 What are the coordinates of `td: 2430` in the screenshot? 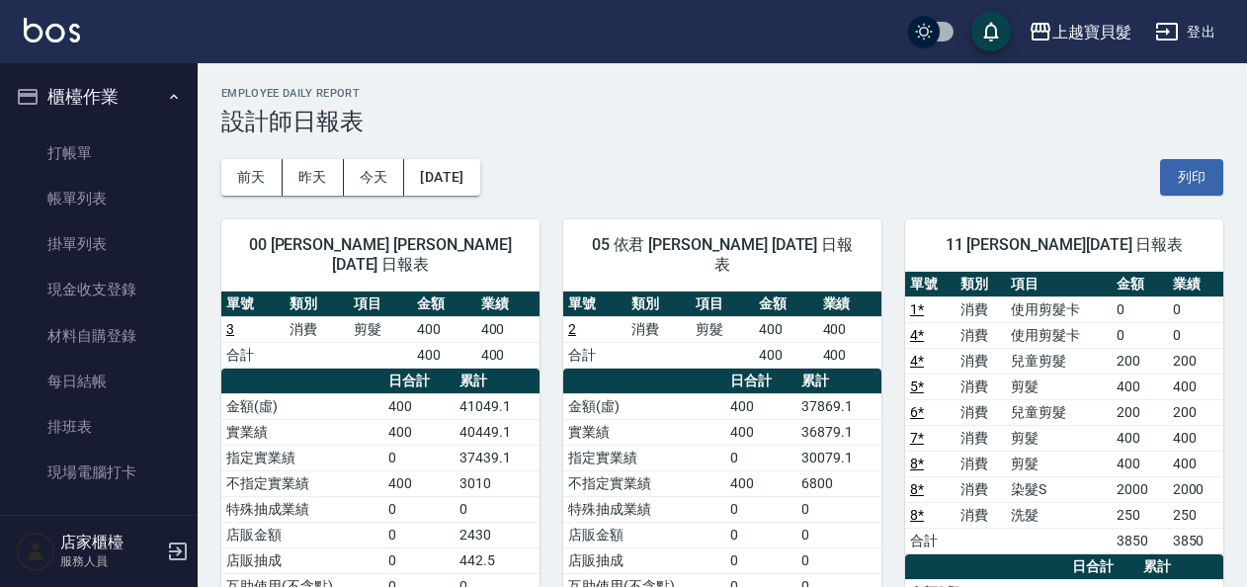 It's located at (497, 535).